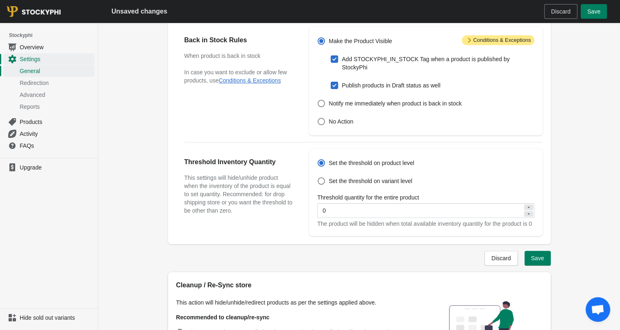 The width and height of the screenshot is (620, 330). What do you see at coordinates (53, 35) in the screenshot?
I see `span: Stockyphi` at bounding box center [53, 35].